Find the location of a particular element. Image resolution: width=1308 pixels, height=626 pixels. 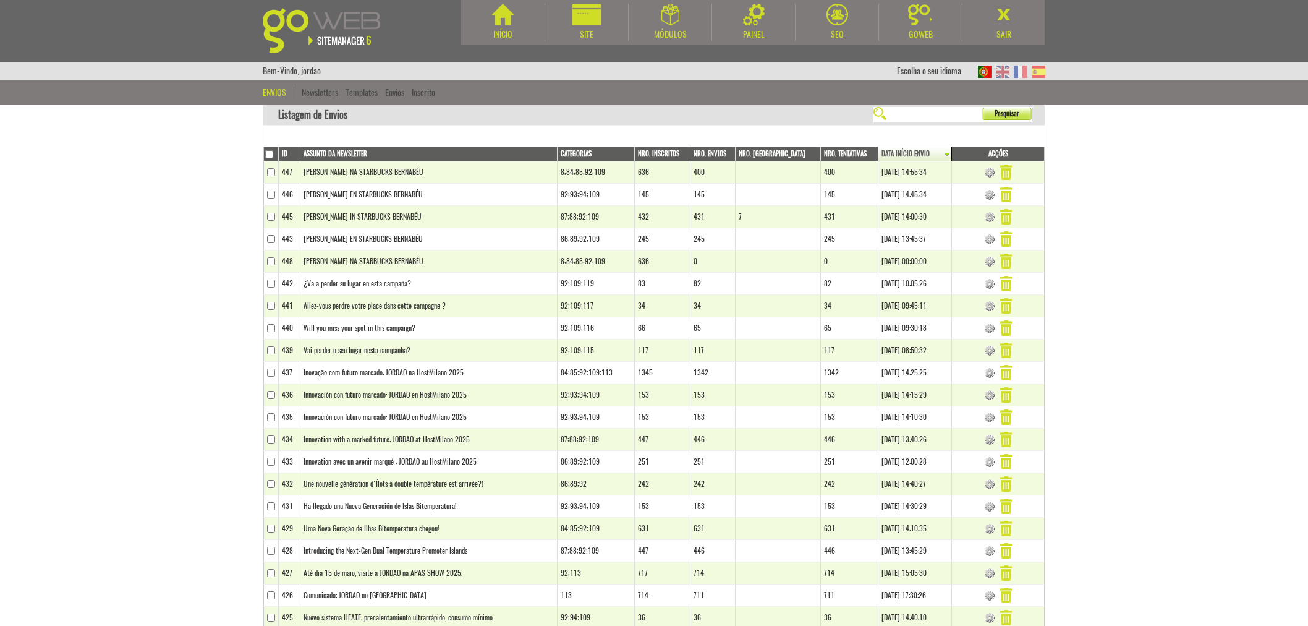

td: 117 is located at coordinates (712, 351).